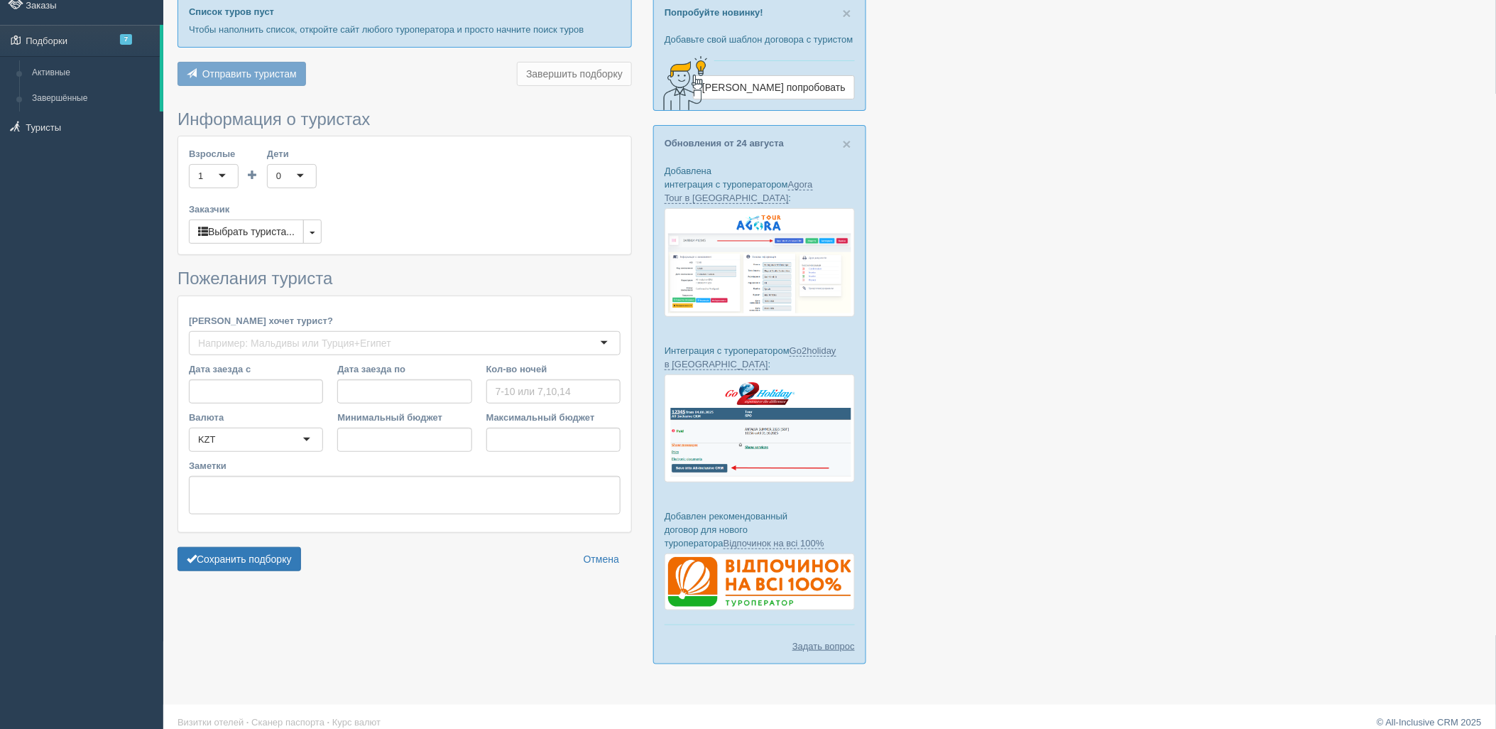  Describe the element at coordinates (760, 184) in the screenshot. I see `p: Добавлена интеграция с туроператором :` at that location.